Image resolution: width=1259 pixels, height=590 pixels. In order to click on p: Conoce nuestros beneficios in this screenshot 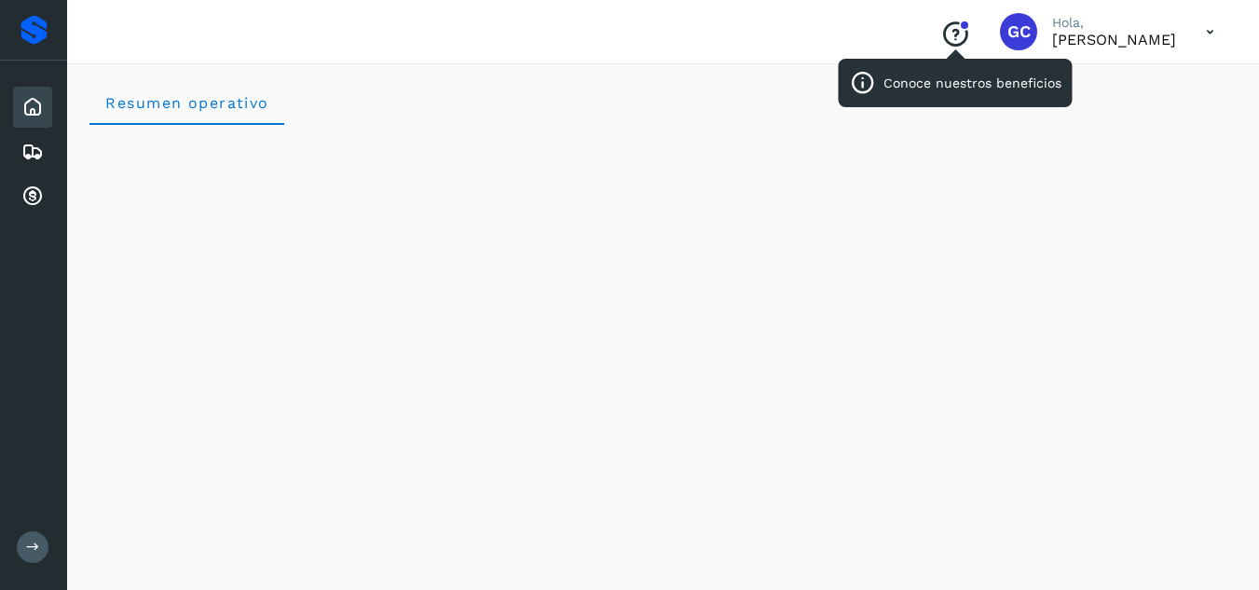, I will do `click(972, 83)`.